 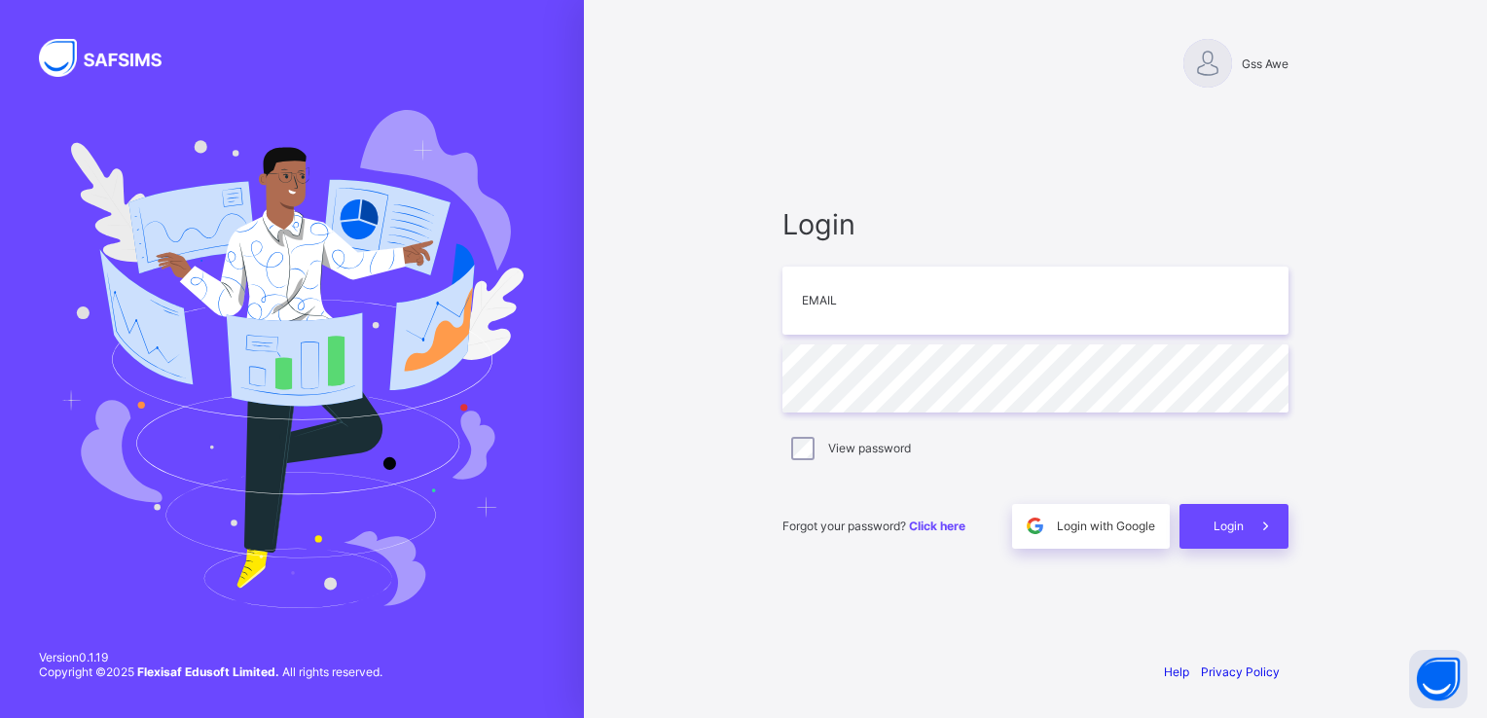 I want to click on span: Click here, so click(x=937, y=526).